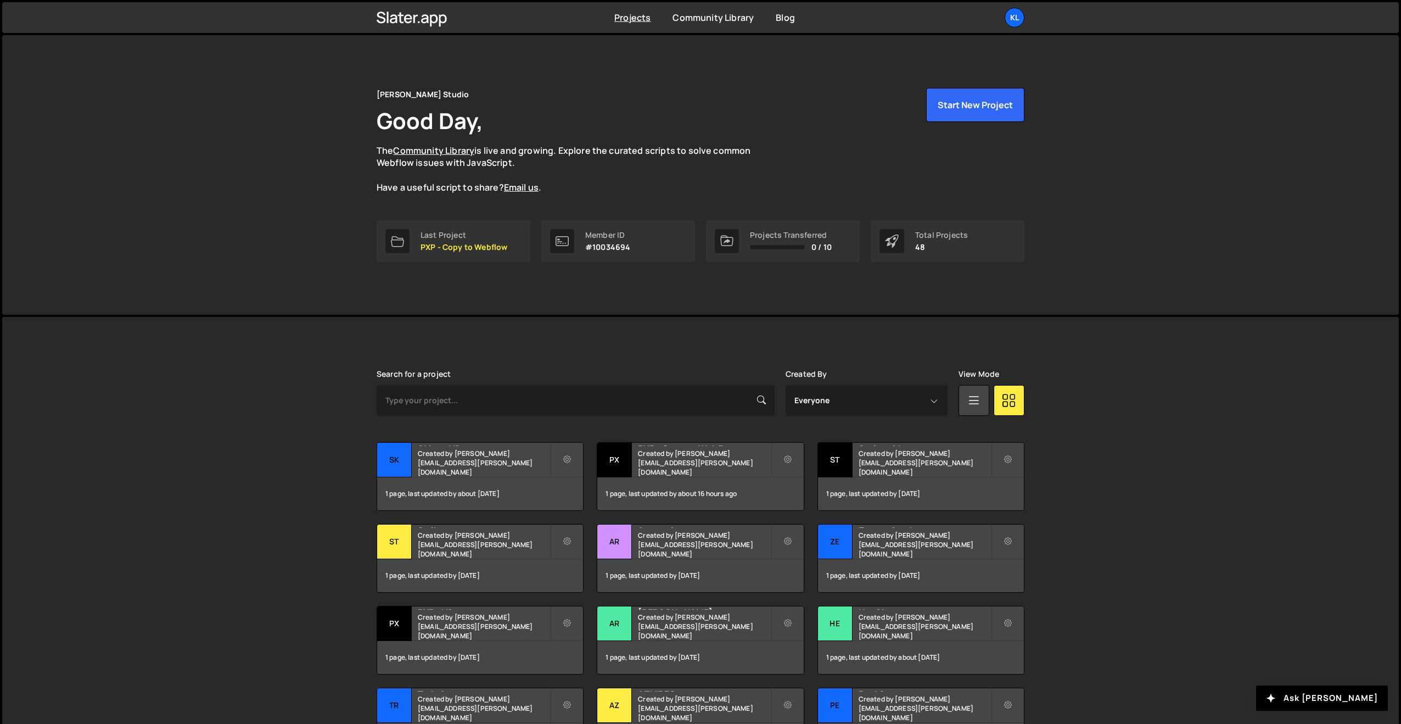 Image resolution: width=1401 pixels, height=724 pixels. What do you see at coordinates (975, 105) in the screenshot?
I see `button: Start New Project` at bounding box center [975, 105].